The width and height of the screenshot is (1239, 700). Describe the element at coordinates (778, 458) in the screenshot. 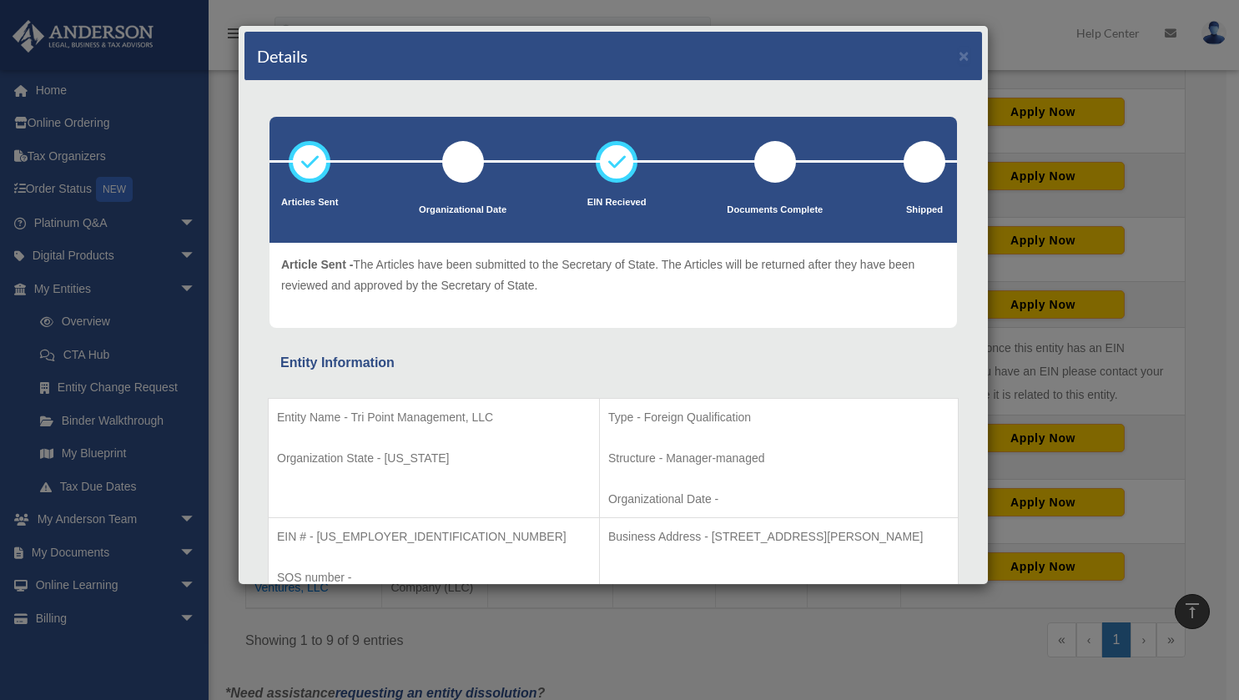

I see `p: Structure - Manager-managed` at that location.